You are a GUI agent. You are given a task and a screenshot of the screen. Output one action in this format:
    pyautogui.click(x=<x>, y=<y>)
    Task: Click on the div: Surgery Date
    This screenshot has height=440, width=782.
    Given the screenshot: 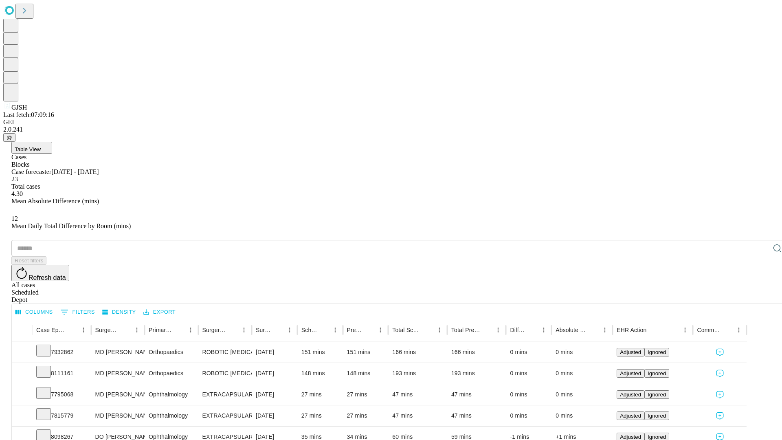 What is the action you would take?
    pyautogui.click(x=264, y=330)
    